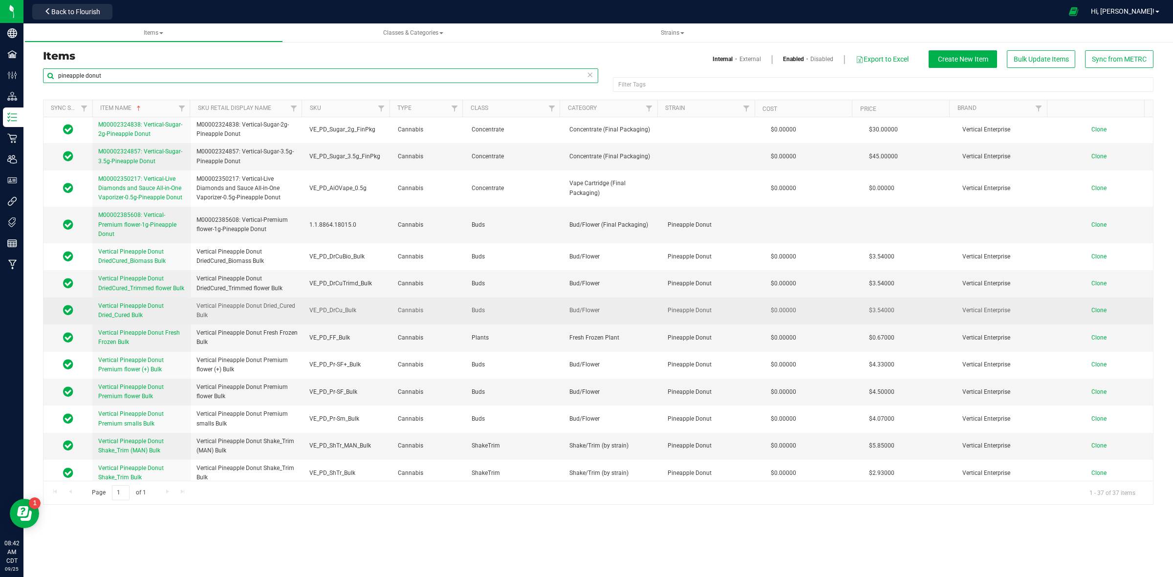 Image resolution: width=1173 pixels, height=577 pixels. What do you see at coordinates (348, 310) in the screenshot?
I see `span: VE_PD_DrCu_Bulk` at bounding box center [348, 310].